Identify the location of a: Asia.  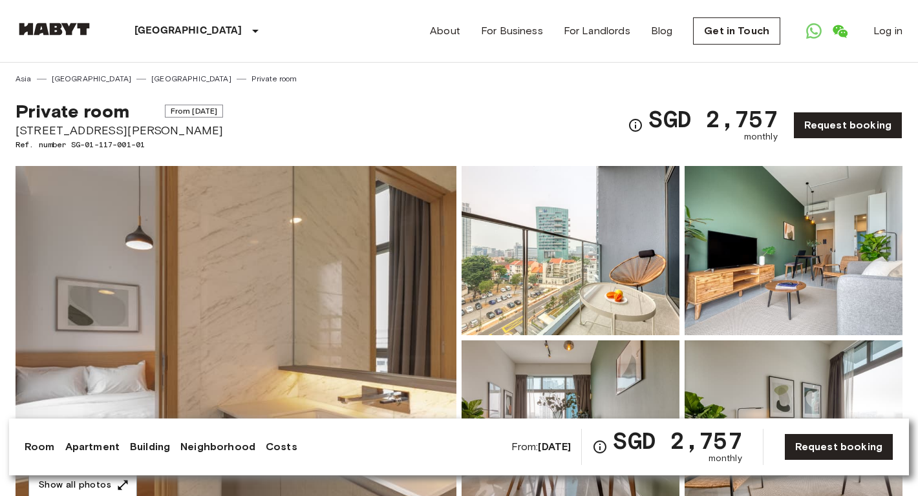
(23, 79).